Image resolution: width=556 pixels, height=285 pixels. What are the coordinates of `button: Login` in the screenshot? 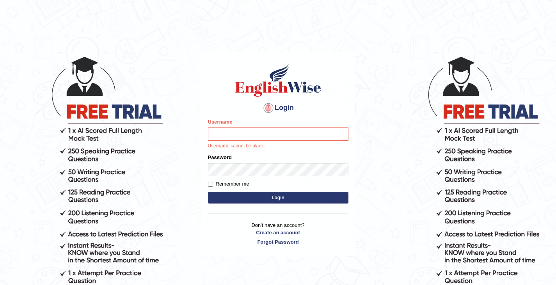 It's located at (278, 198).